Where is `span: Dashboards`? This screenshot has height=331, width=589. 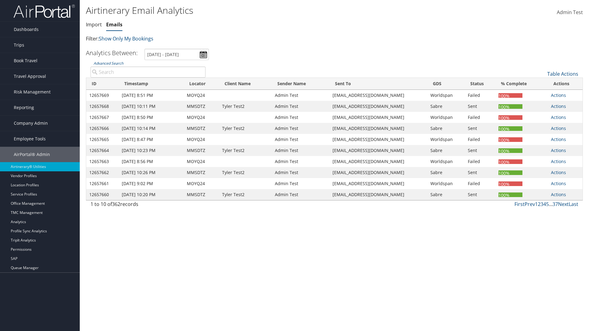
span: Dashboards is located at coordinates (26, 29).